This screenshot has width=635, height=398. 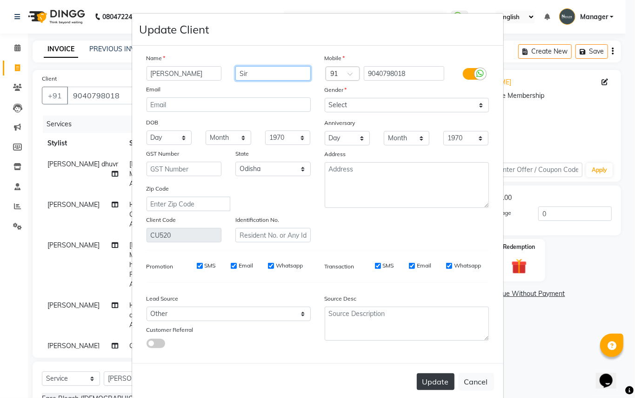 I want to click on button: Update, so click(x=436, y=381).